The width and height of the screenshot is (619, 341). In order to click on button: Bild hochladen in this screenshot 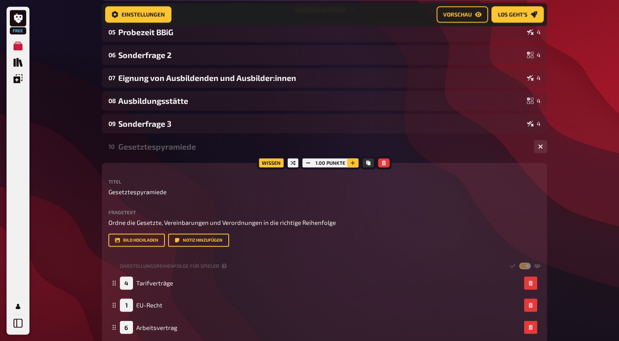, I will do `click(137, 240)`.